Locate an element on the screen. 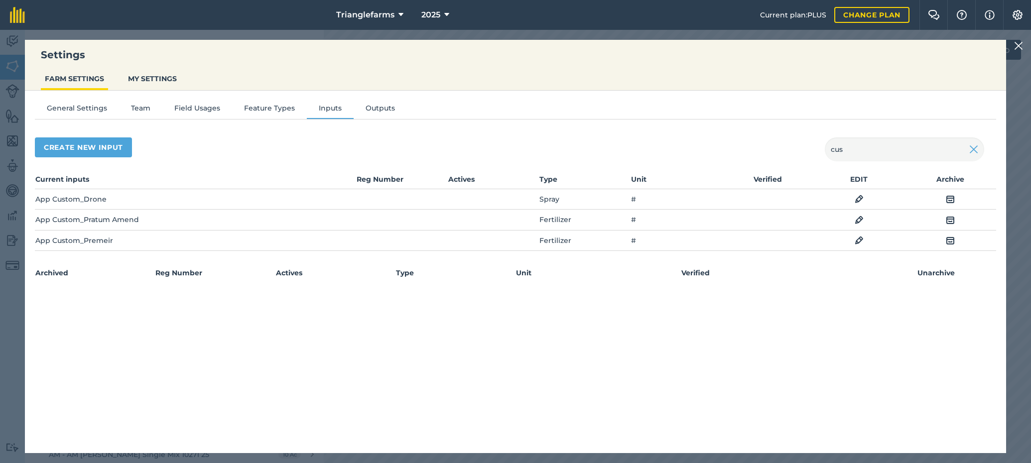  button: Create new input is located at coordinates (83, 147).